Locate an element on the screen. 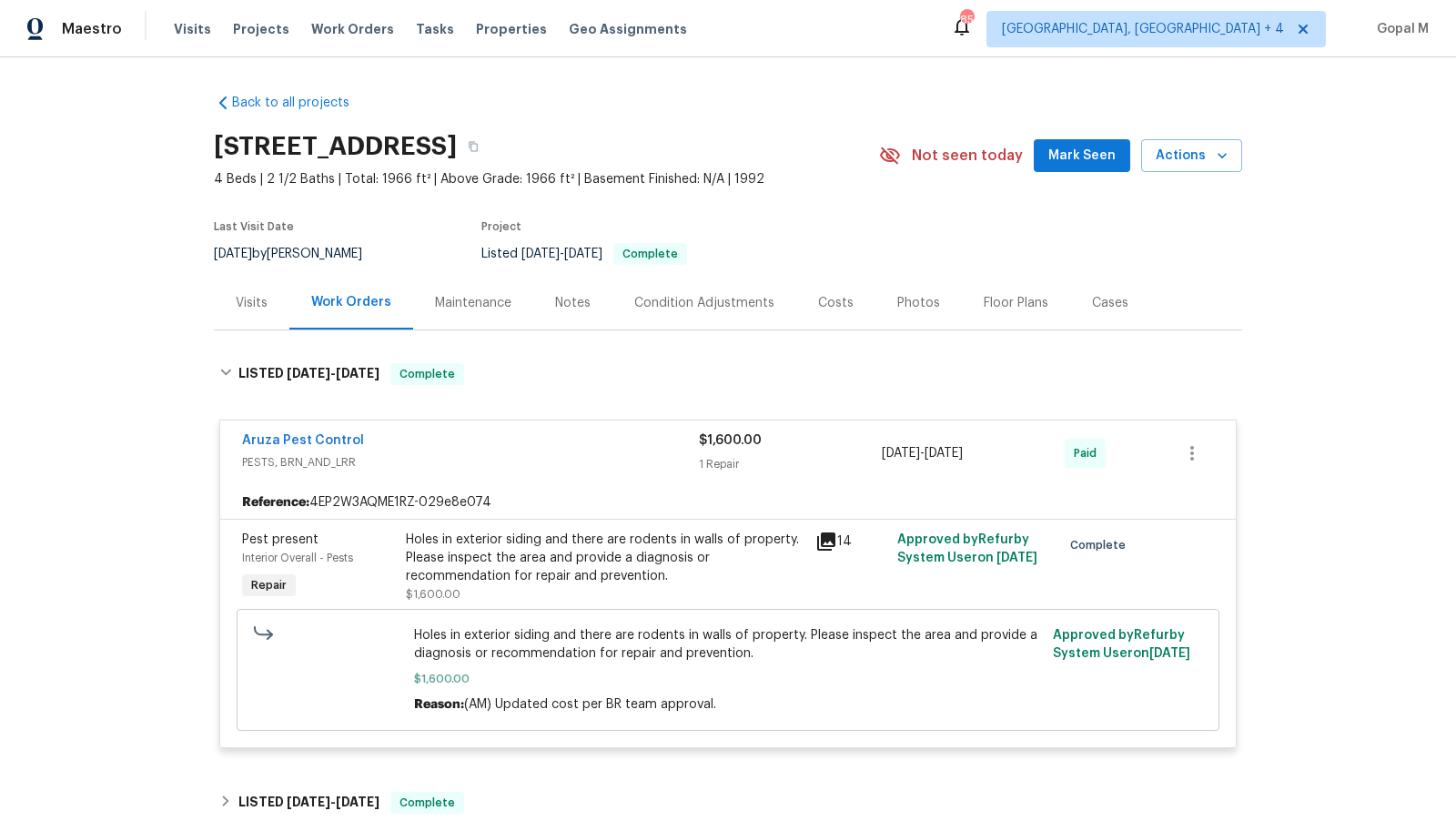 The image size is (1456, 821). div: 1 Repair is located at coordinates (790, 464).